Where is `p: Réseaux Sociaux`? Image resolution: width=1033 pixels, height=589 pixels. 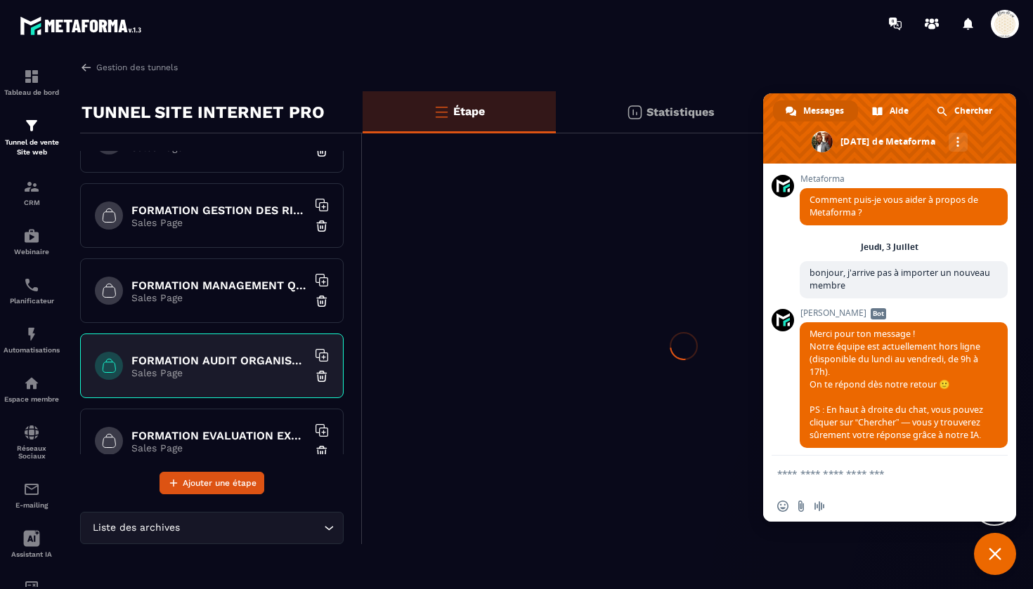 p: Réseaux Sociaux is located at coordinates (32, 452).